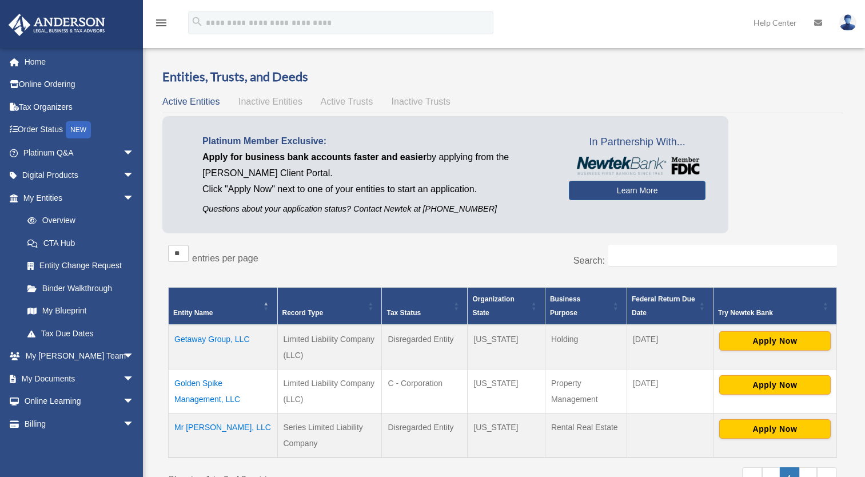 The image size is (865, 477). I want to click on a: Home, so click(79, 62).